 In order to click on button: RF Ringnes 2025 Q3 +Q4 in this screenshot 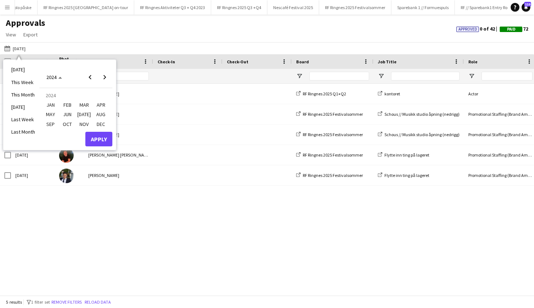, I will do `click(239, 7)`.